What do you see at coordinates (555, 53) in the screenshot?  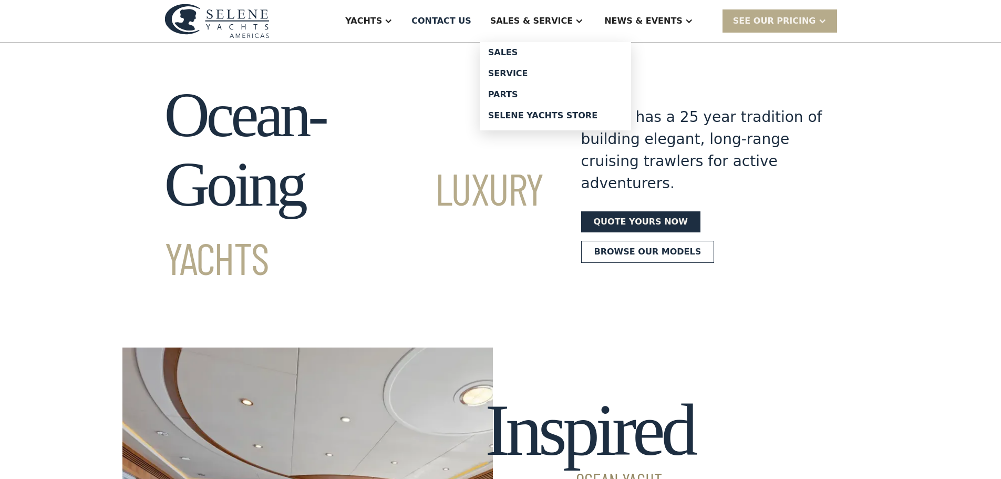 I see `a: Sales` at bounding box center [555, 53].